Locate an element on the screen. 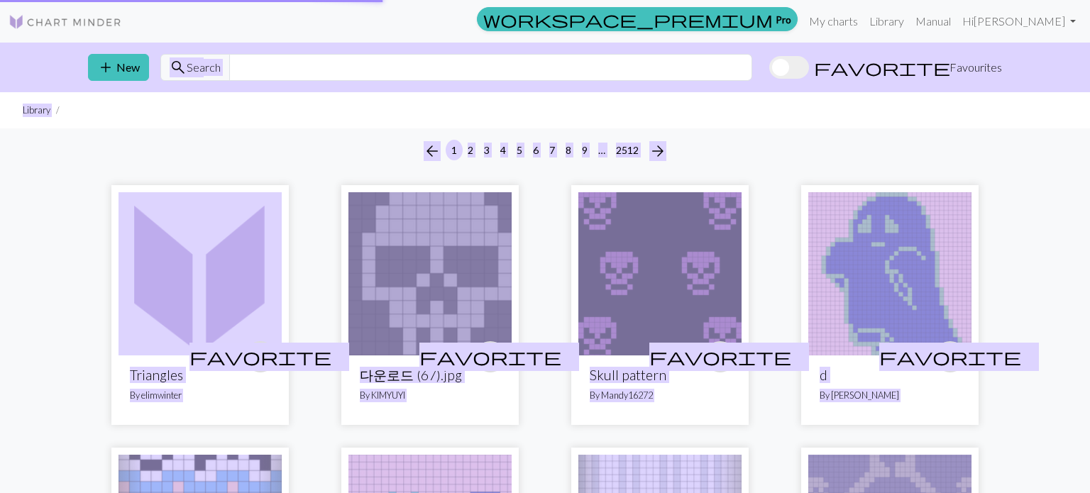  button: New is located at coordinates (118, 67).